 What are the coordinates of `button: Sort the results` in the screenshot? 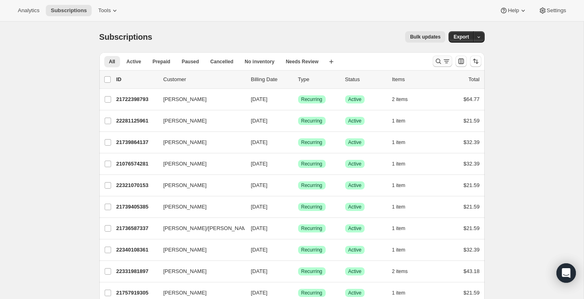 It's located at (475, 61).